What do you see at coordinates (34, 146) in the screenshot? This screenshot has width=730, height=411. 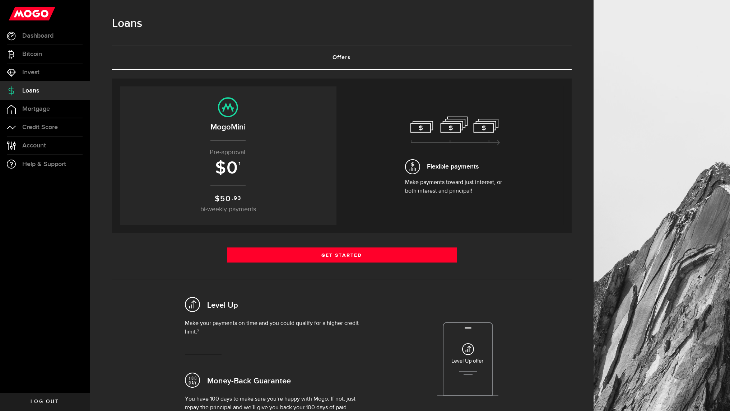 I see `span: Account` at bounding box center [34, 146].